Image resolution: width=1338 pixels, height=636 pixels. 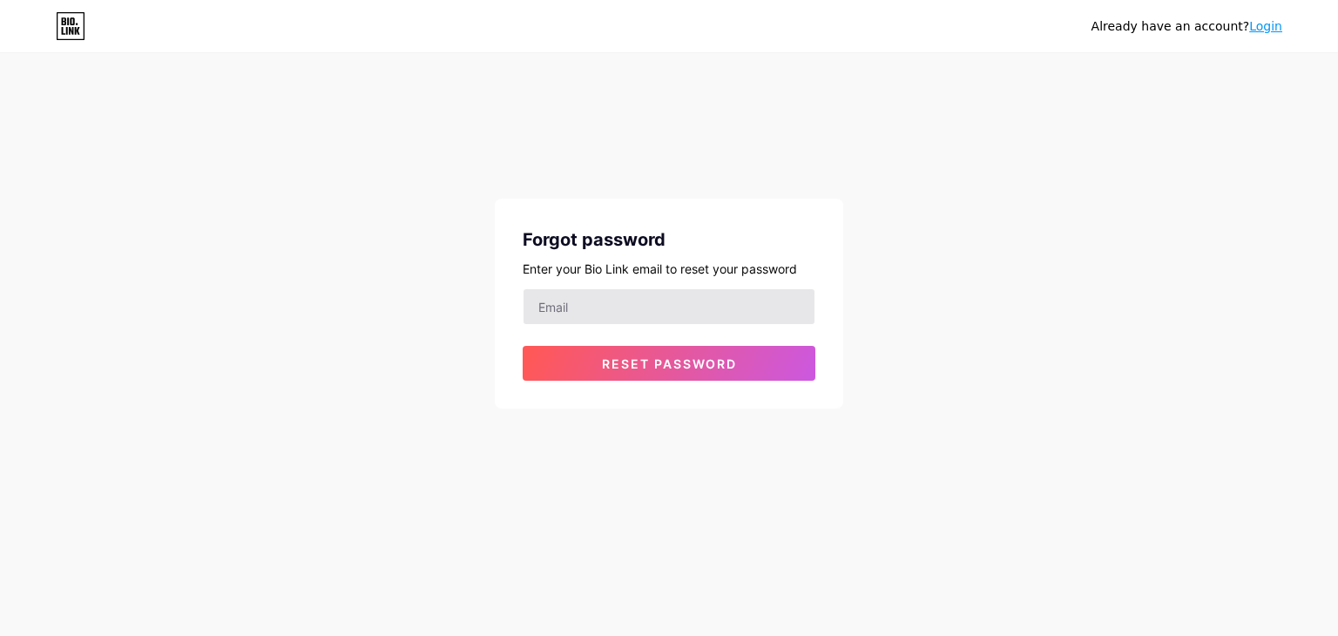 I want to click on div: Forgot password, so click(x=669, y=240).